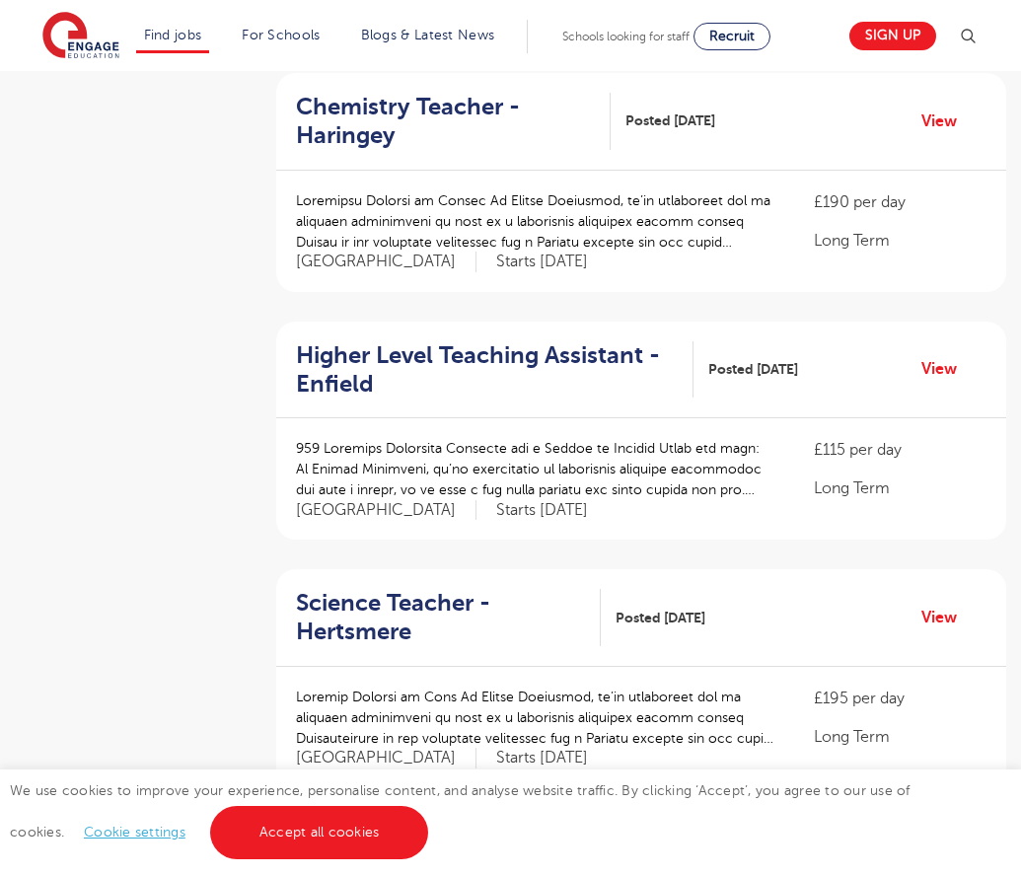 This screenshot has width=1021, height=876. What do you see at coordinates (732, 36) in the screenshot?
I see `span: Recruit` at bounding box center [732, 36].